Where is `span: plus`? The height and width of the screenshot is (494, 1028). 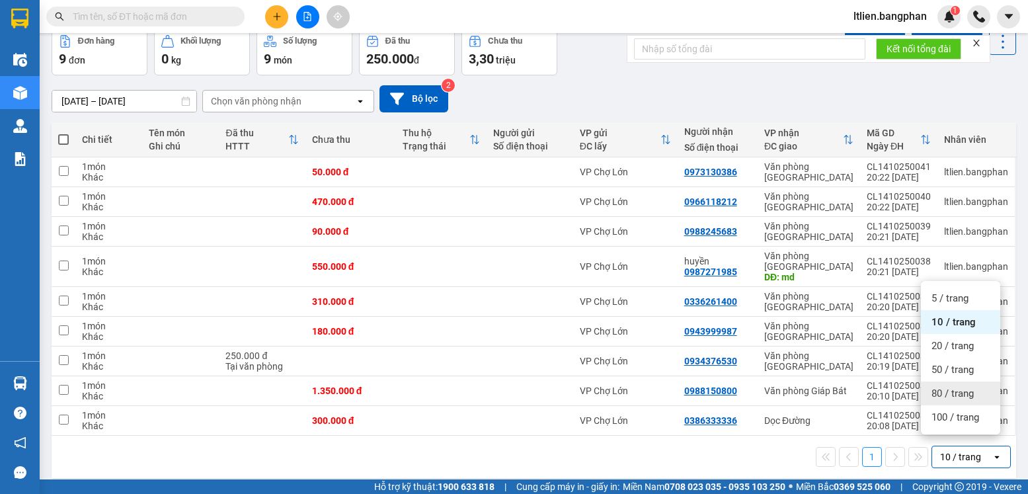
span: plus is located at coordinates (277, 17).